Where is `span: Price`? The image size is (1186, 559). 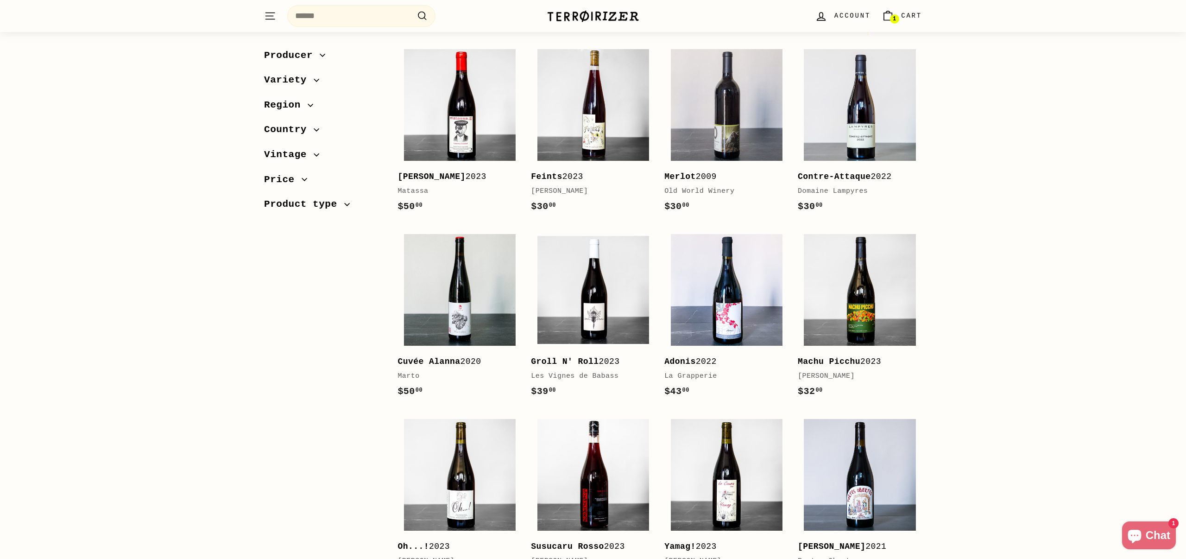
span: Price is located at coordinates (282, 180).